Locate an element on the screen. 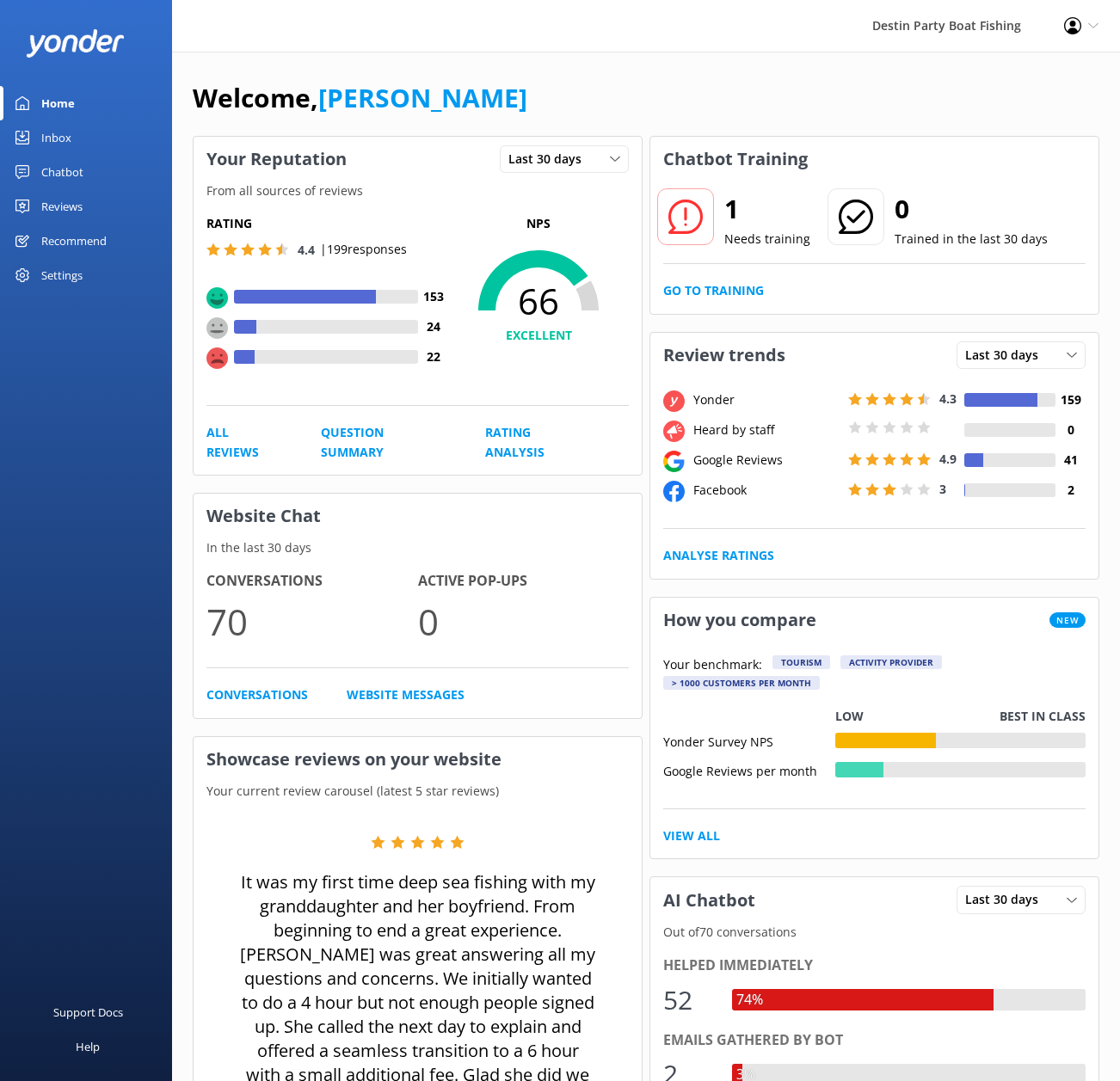 This screenshot has height=1081, width=1120. p: Out of 70 conversations is located at coordinates (874, 932).